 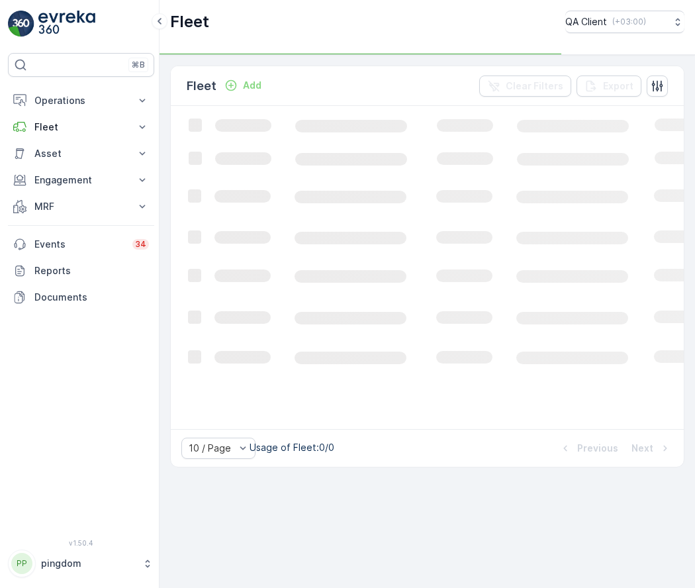 What do you see at coordinates (79, 244) in the screenshot?
I see `p: Events` at bounding box center [79, 244].